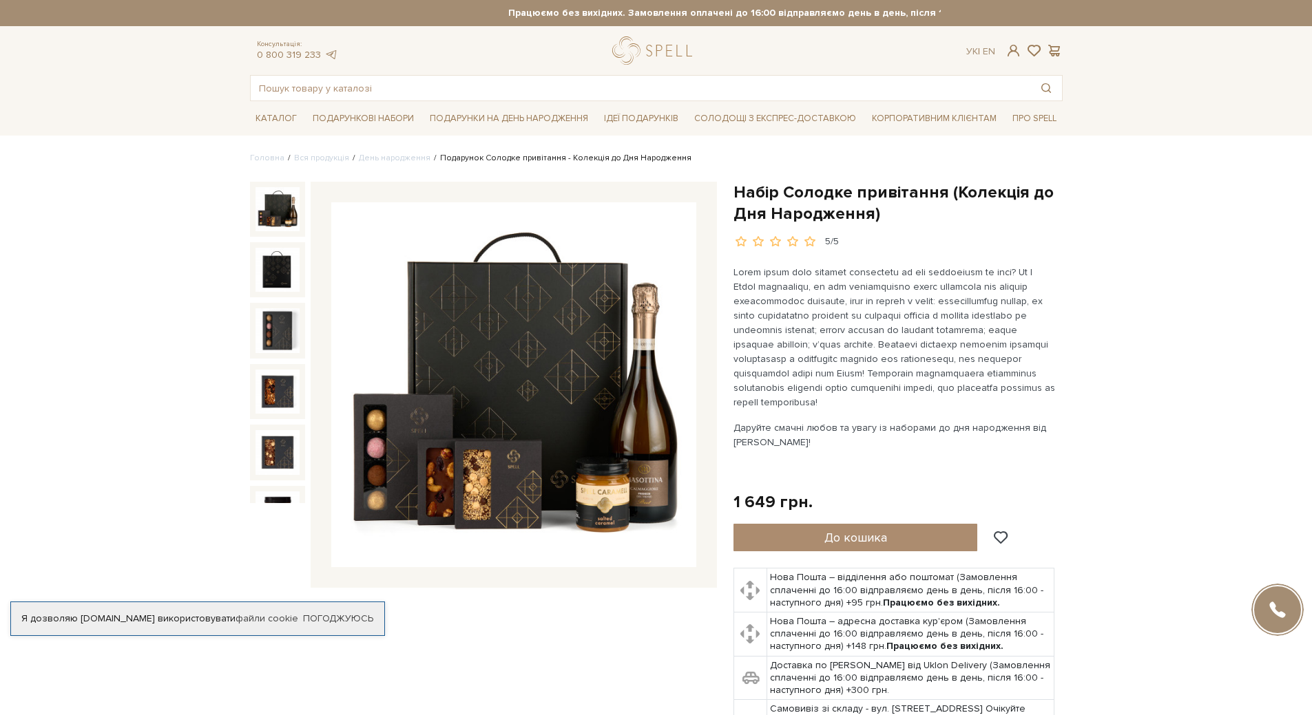  Describe the element at coordinates (934, 118) in the screenshot. I see `a: Корпоративним клієнтам` at that location.